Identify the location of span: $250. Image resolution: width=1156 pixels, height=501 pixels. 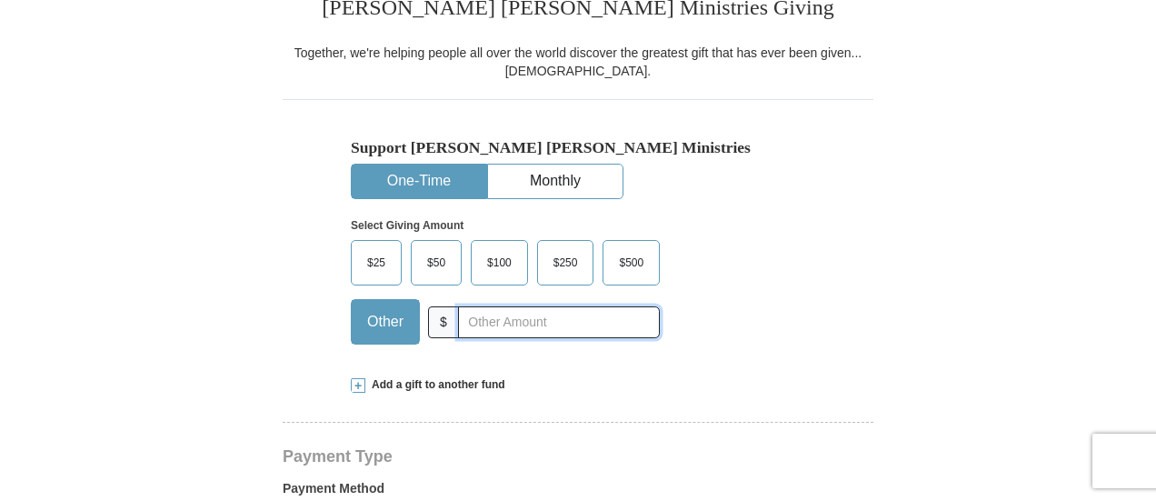
(565, 263).